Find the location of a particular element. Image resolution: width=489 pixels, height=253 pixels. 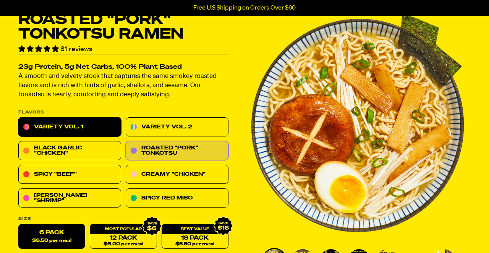

a: Roasted "Pork" Tonkotsu is located at coordinates (177, 151).